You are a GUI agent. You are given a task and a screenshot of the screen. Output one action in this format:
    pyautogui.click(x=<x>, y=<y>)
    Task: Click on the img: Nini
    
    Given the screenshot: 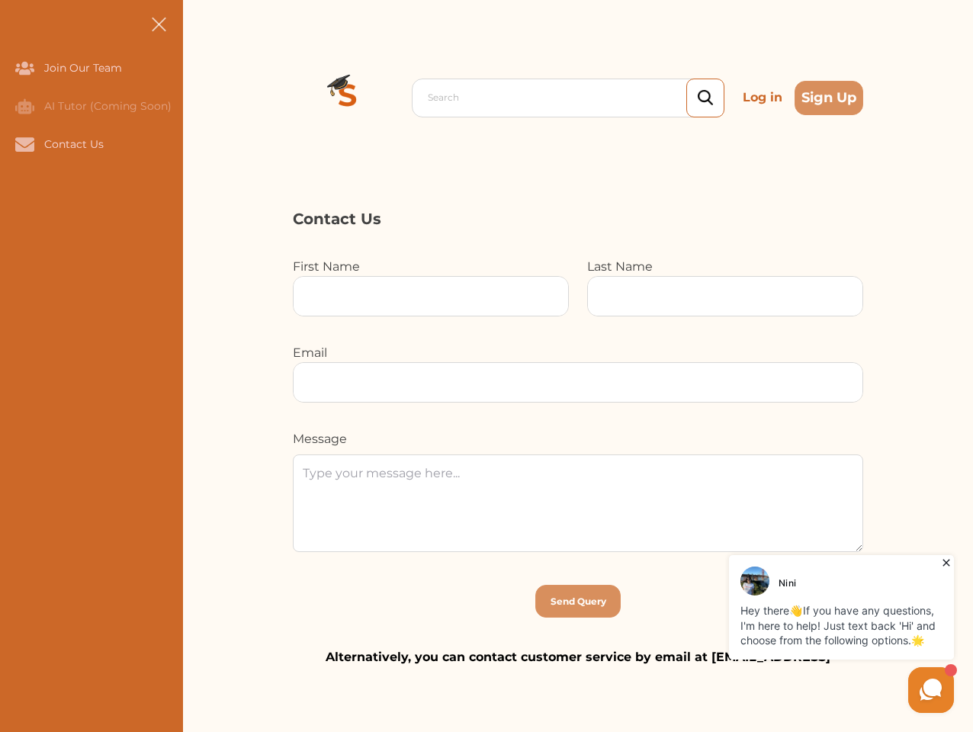 What is the action you would take?
    pyautogui.click(x=30, y=30)
    